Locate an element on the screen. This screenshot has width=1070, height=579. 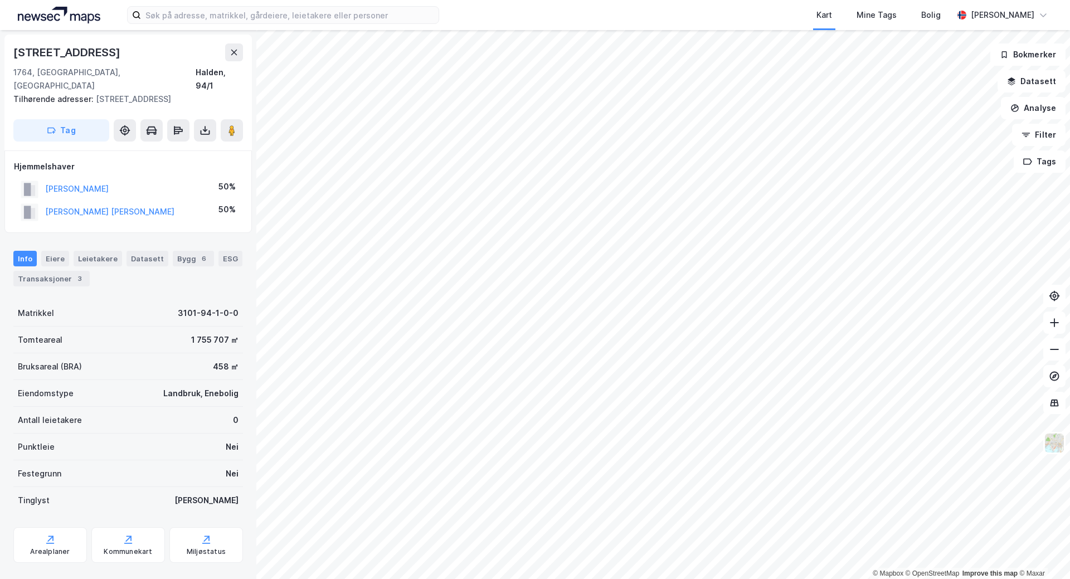
button: Tag is located at coordinates (61, 130).